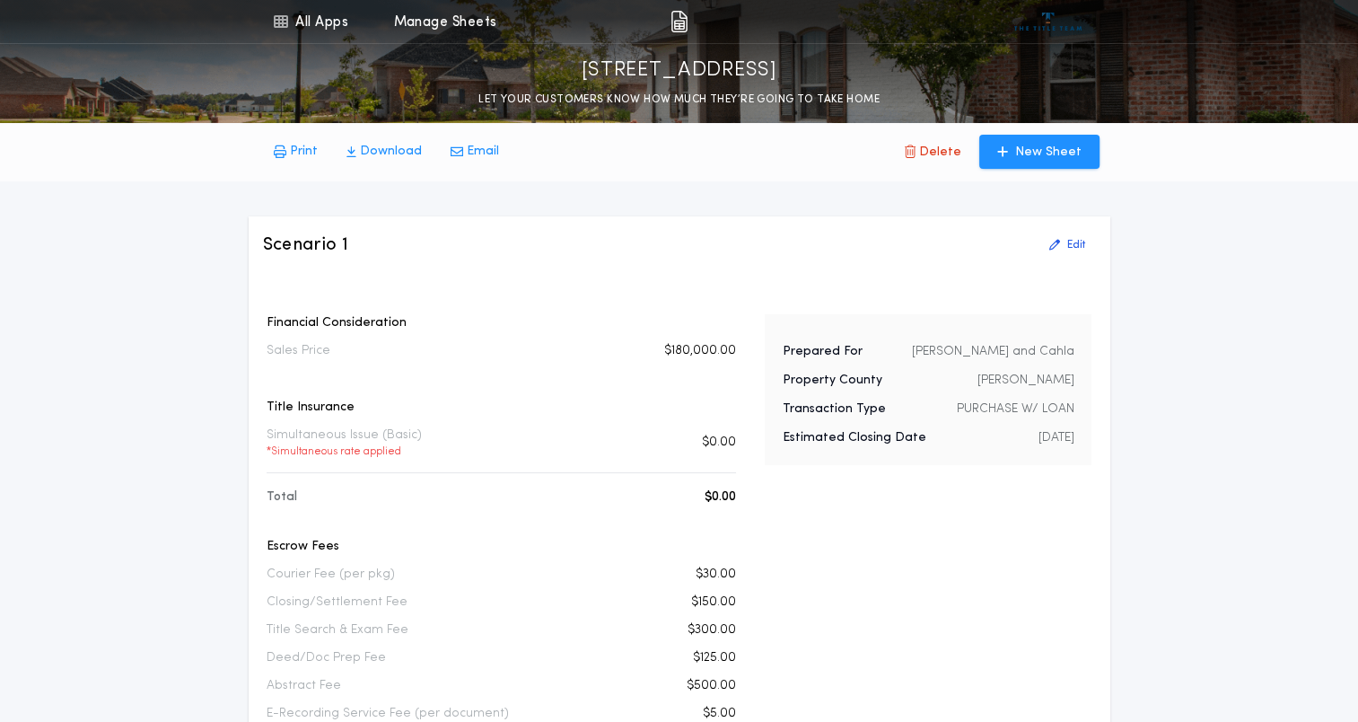 The height and width of the screenshot is (722, 1358). Describe the element at coordinates (330, 575) in the screenshot. I see `p: Courier Fee (per pkg)` at that location.